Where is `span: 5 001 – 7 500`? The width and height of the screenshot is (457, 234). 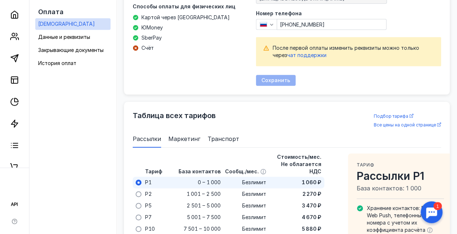
span: 5 001 – 7 500 is located at coordinates (203, 217).